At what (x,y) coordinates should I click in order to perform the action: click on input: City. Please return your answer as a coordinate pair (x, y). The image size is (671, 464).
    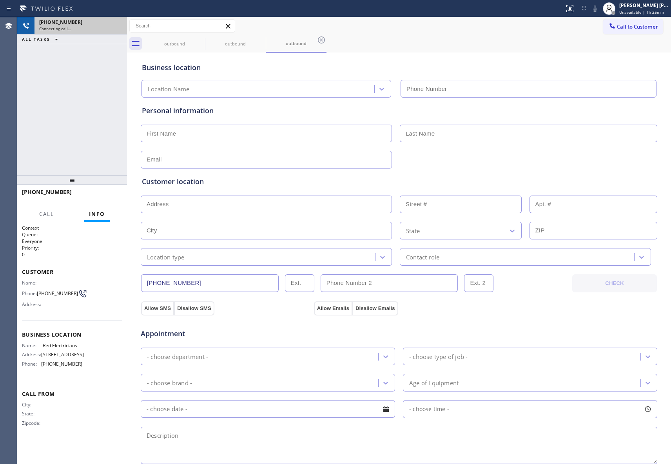
    Looking at the image, I should click on (266, 231).